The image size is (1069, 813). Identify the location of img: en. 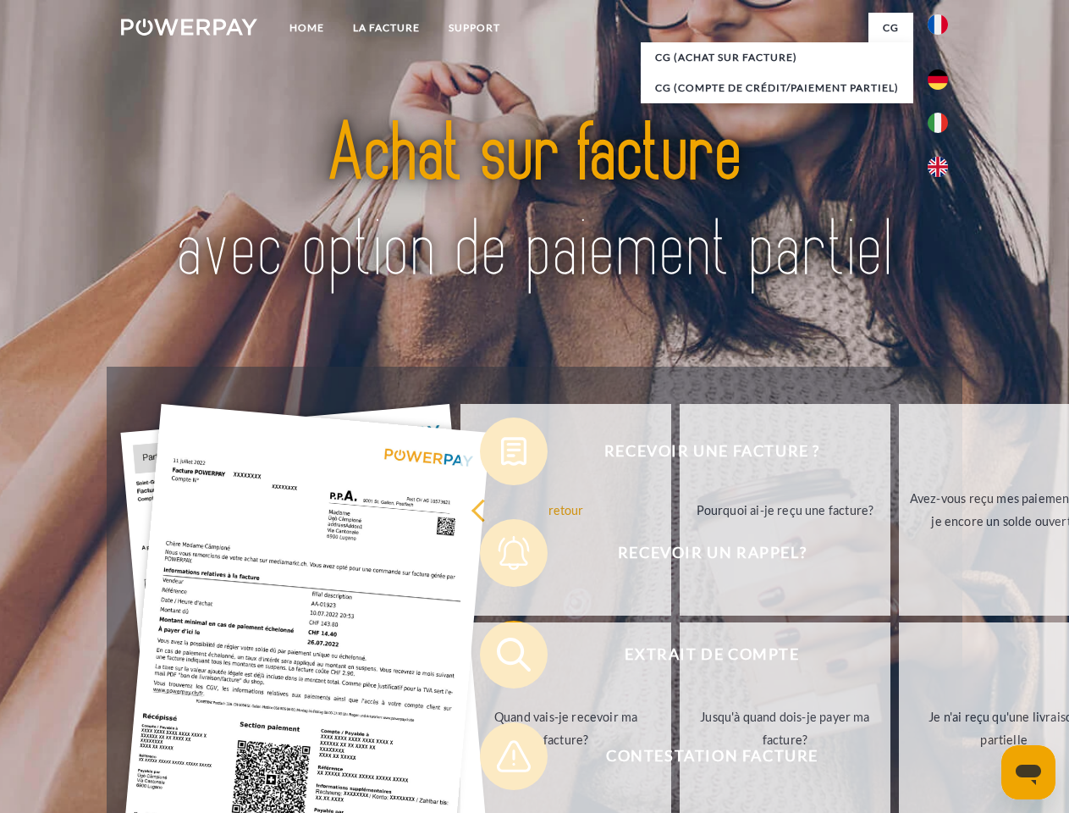
(938, 167).